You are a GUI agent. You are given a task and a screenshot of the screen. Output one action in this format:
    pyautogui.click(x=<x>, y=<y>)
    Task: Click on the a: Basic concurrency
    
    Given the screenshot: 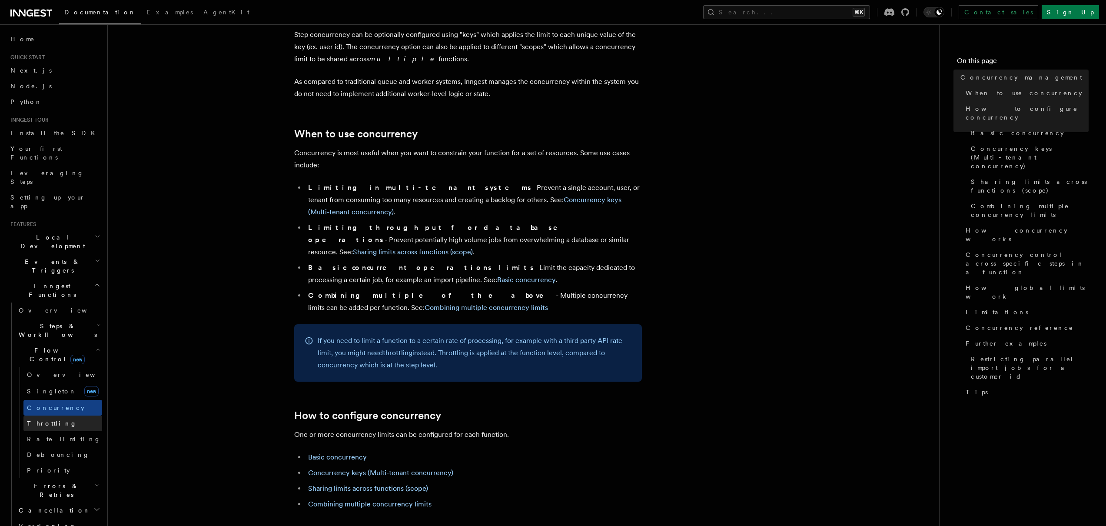 What is the action you would take?
    pyautogui.click(x=526, y=279)
    